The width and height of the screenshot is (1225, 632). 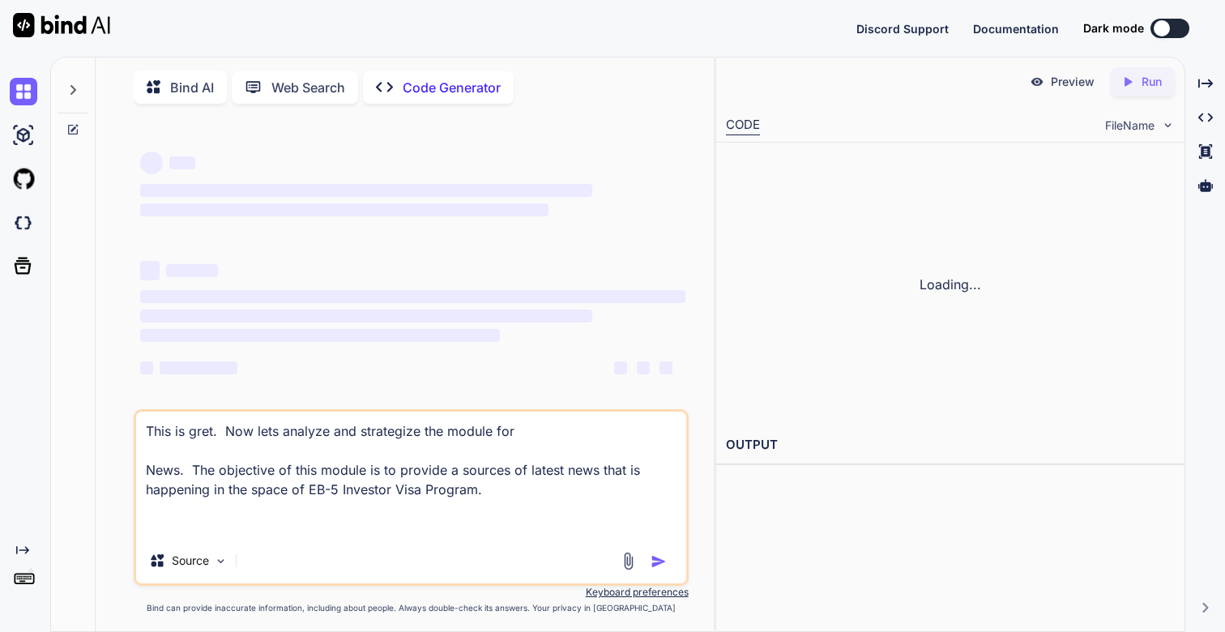 What do you see at coordinates (1073, 82) in the screenshot?
I see `p: Preview` at bounding box center [1073, 82].